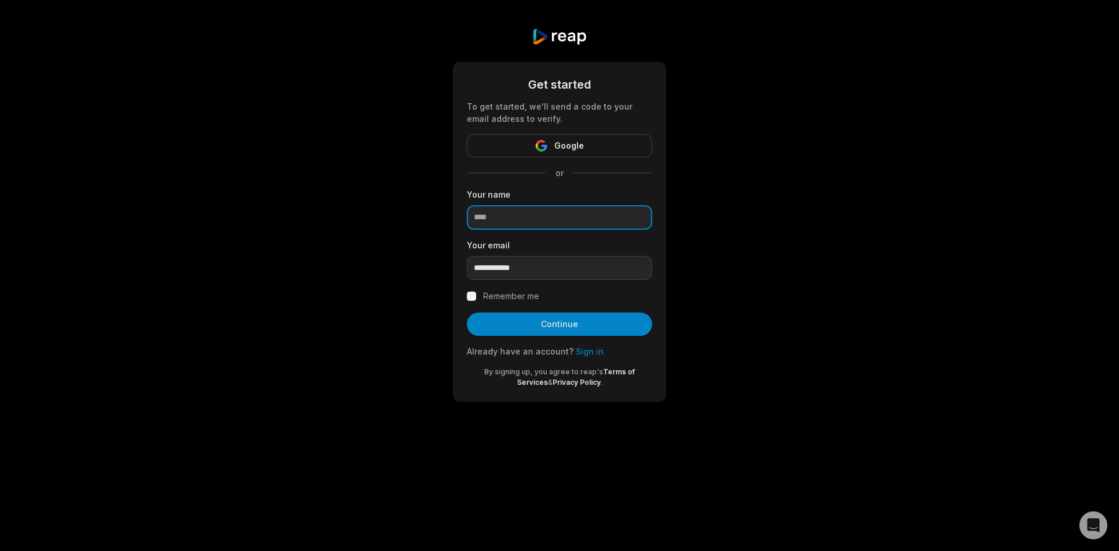  I want to click on span: Already have an account?, so click(520, 351).